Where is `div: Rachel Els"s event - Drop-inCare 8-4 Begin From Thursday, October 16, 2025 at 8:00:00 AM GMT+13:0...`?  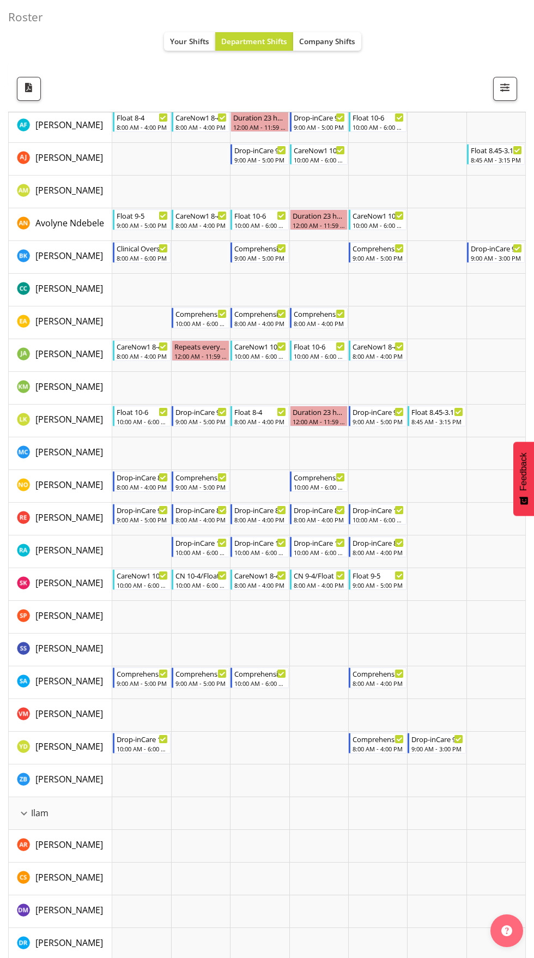 div: Rachel Els"s event - Drop-inCare 8-4 Begin From Thursday, October 16, 2025 at 8:00:00 AM GMT+13:0... is located at coordinates (319, 514).